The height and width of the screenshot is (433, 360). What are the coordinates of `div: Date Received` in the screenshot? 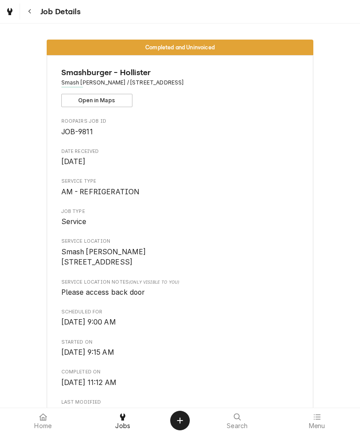 It's located at (180, 157).